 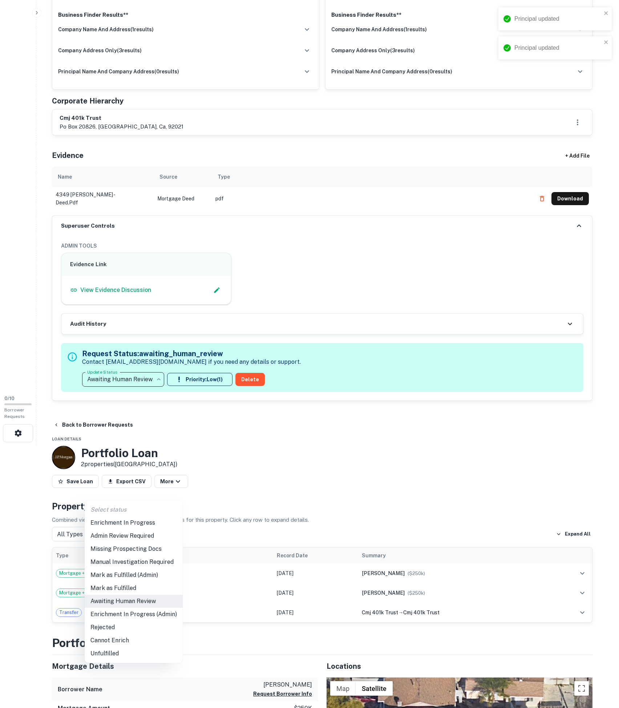 What do you see at coordinates (601, 668) in the screenshot?
I see `div: Chat Widget` at bounding box center [601, 668].